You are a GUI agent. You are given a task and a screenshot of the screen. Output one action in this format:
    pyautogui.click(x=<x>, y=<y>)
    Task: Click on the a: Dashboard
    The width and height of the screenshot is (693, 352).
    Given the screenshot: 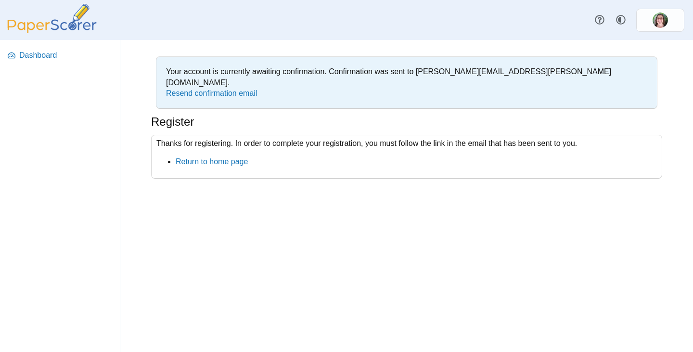 What is the action you would take?
    pyautogui.click(x=60, y=55)
    